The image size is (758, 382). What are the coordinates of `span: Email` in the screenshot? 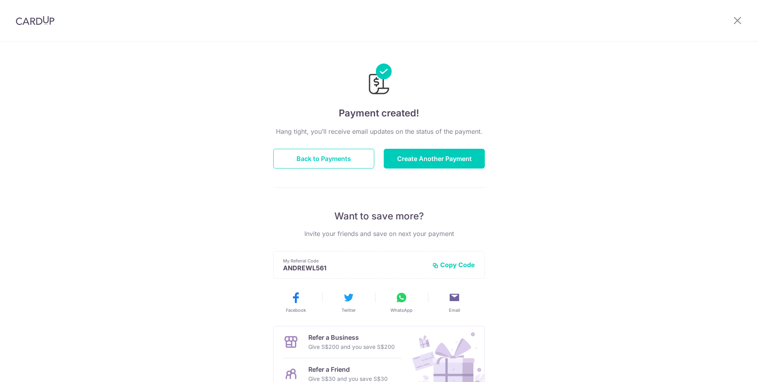 It's located at (454, 310).